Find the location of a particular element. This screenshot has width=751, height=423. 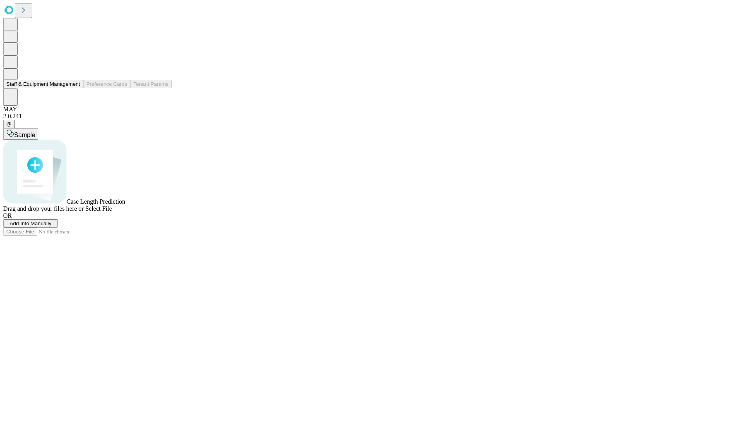

span: Sample is located at coordinates (25, 135).